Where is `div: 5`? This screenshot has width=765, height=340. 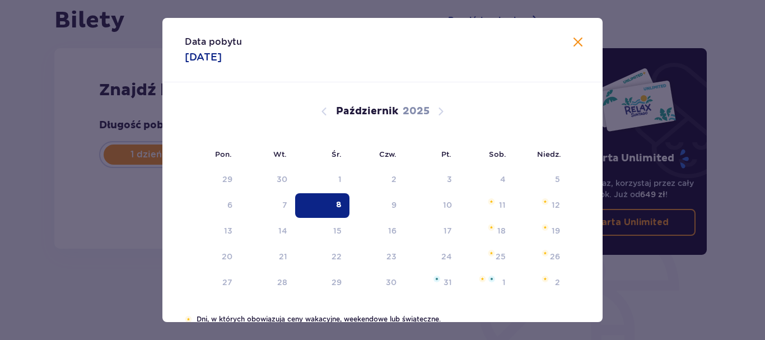
div: 5 is located at coordinates (557, 179).